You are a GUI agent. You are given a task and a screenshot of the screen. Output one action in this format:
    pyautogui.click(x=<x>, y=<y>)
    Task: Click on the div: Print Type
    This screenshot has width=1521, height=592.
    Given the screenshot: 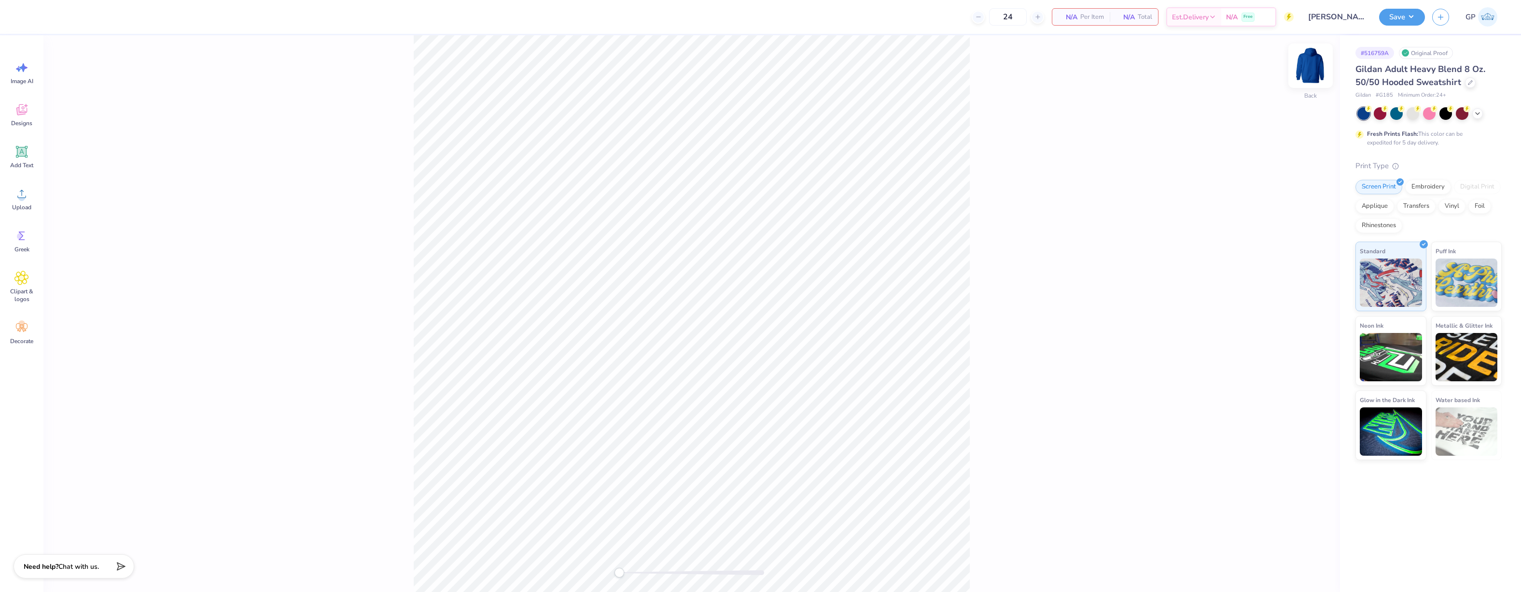 What is the action you would take?
    pyautogui.click(x=1429, y=166)
    